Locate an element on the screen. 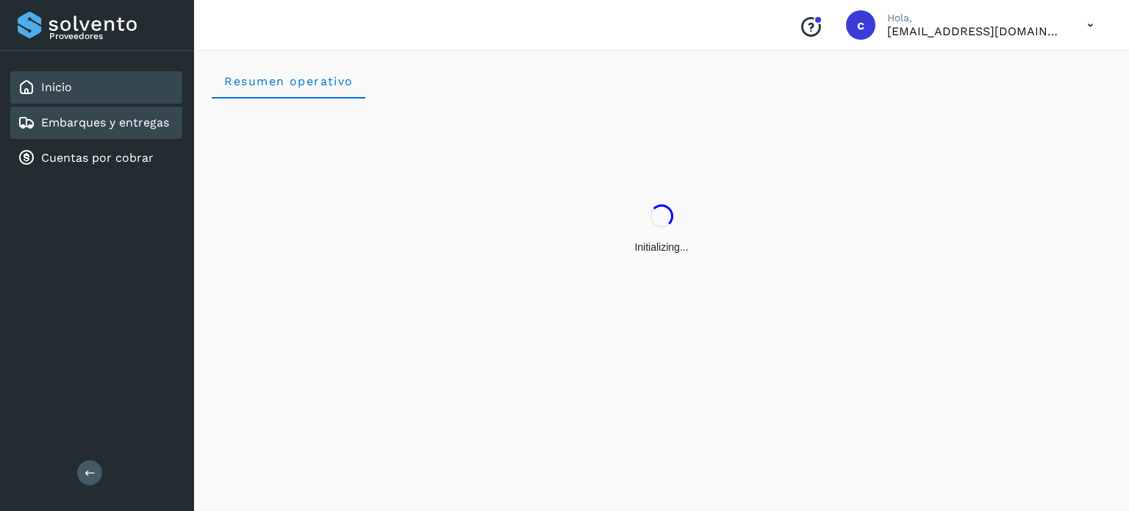  div: Cuentas por cobrar is located at coordinates (96, 158).